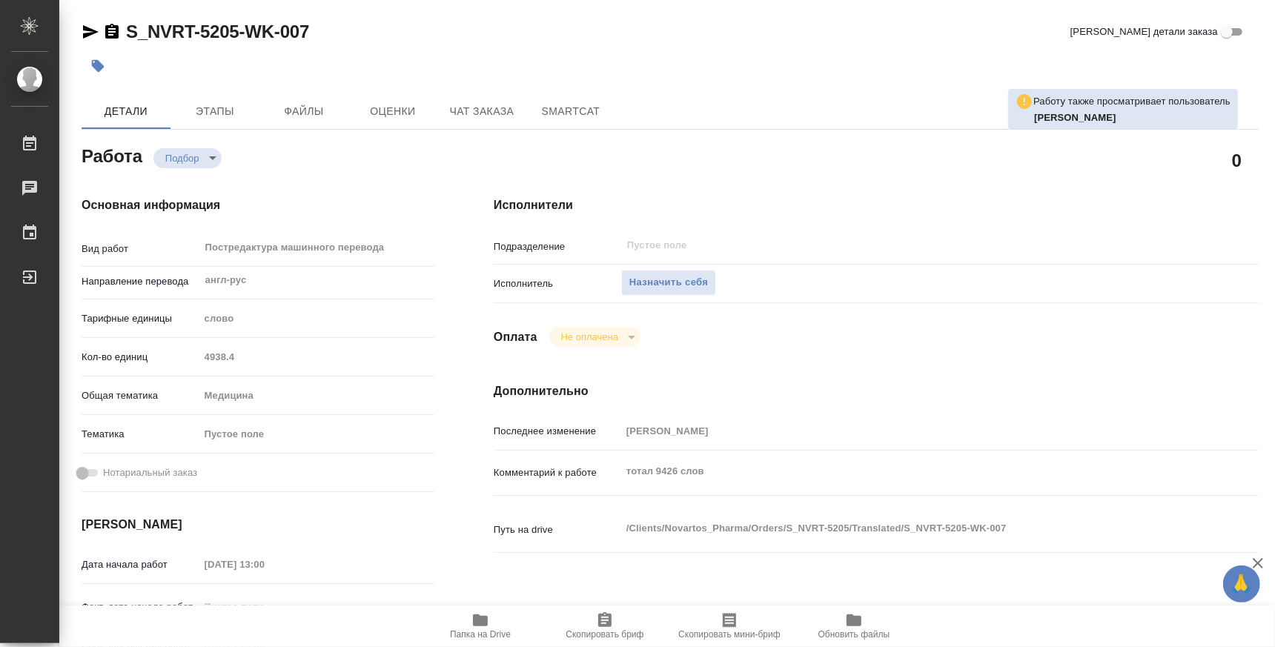 The width and height of the screenshot is (1275, 647). What do you see at coordinates (304, 111) in the screenshot?
I see `span: Файлы` at bounding box center [304, 111].